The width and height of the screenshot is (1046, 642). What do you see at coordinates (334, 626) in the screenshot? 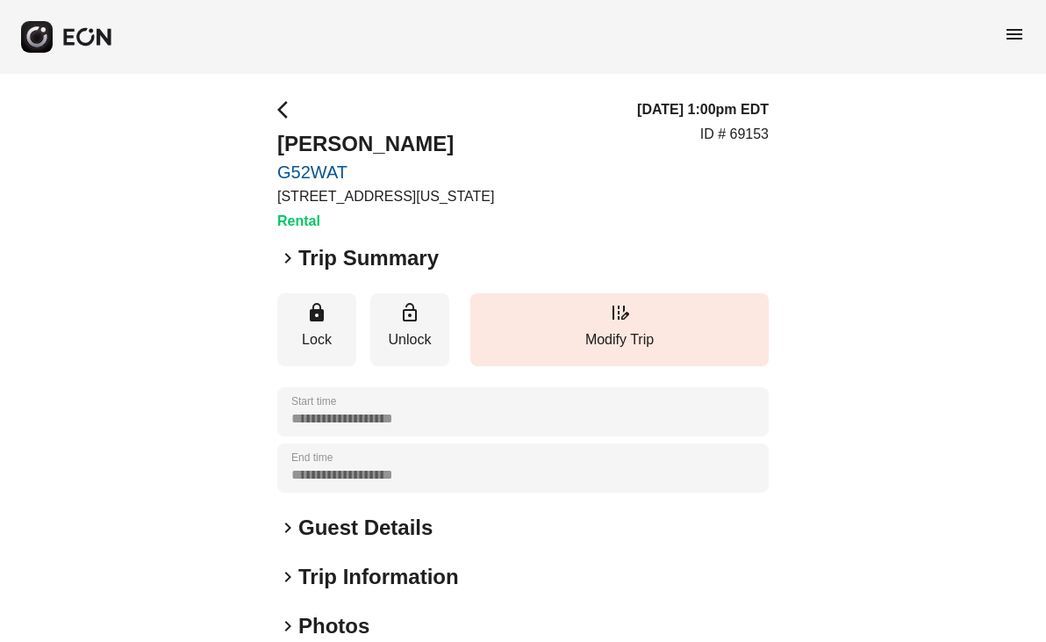
I see `h2: Photos` at bounding box center [334, 626].